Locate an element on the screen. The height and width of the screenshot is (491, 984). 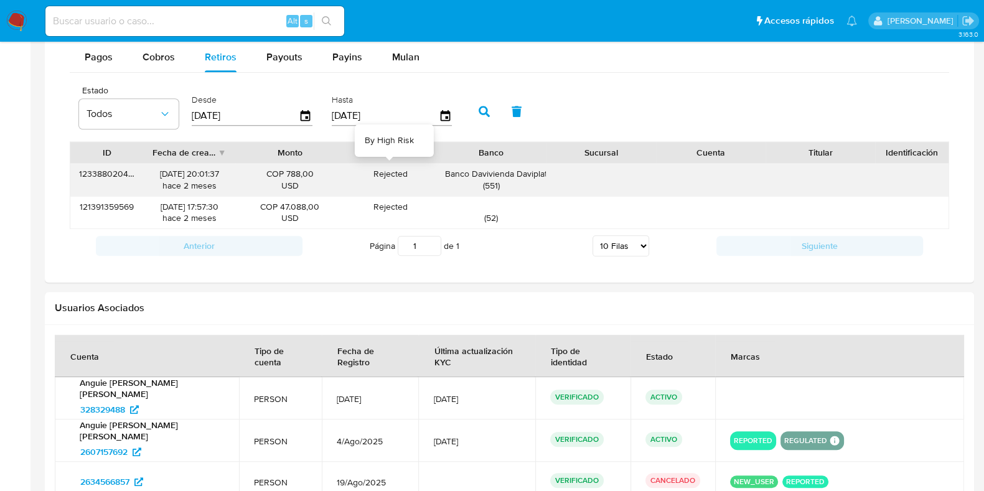
div: By High Risk is located at coordinates (389, 141).